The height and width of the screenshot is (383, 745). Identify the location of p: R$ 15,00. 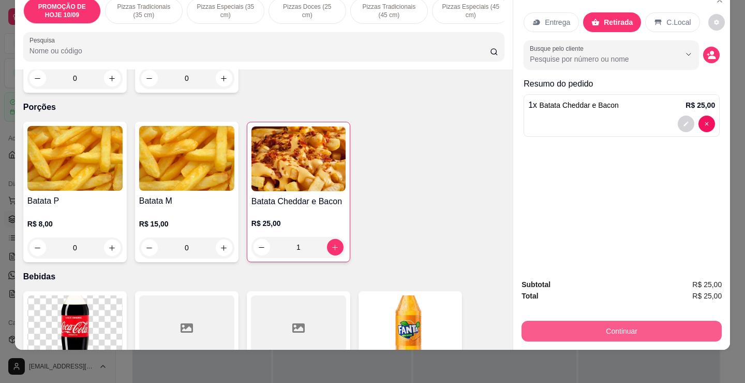
(187, 224).